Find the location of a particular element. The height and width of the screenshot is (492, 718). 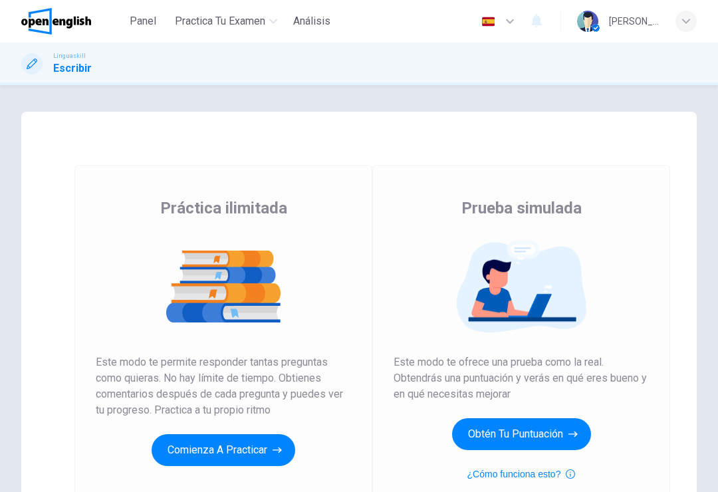

img: OpenEnglish logo is located at coordinates (56, 21).